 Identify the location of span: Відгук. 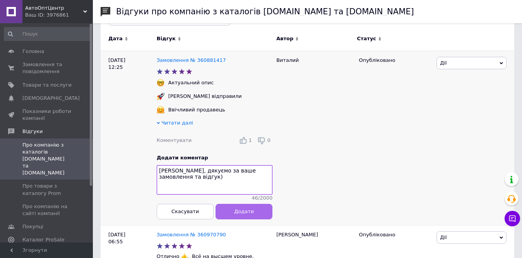
(166, 39).